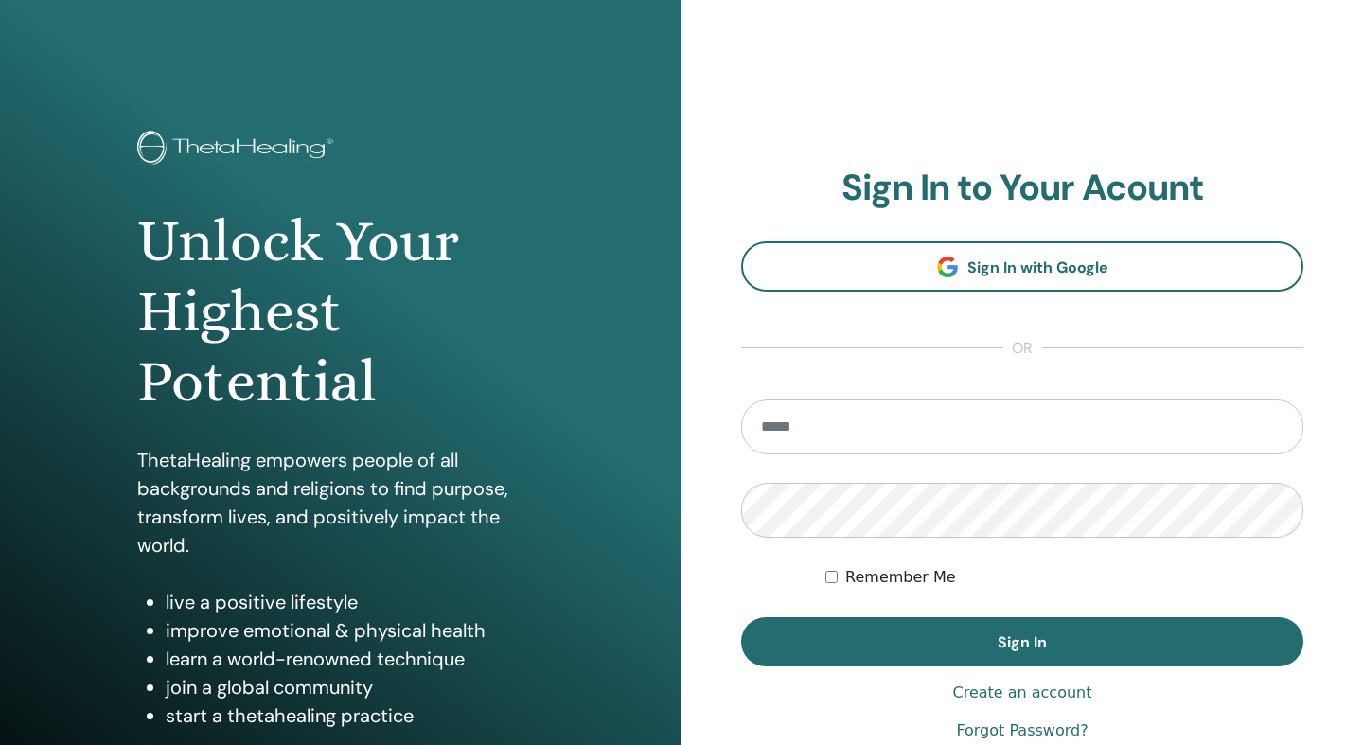  I want to click on li: start a thetahealing practice, so click(355, 715).